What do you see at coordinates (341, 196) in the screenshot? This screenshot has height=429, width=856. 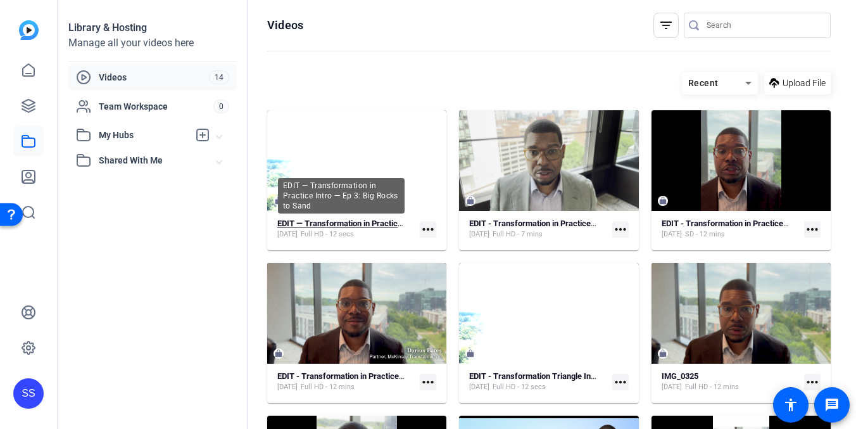 I see `div: EDIT — Transformation in Practice Intro — Ep 3: Big Rocks to Sand` at bounding box center [341, 196].